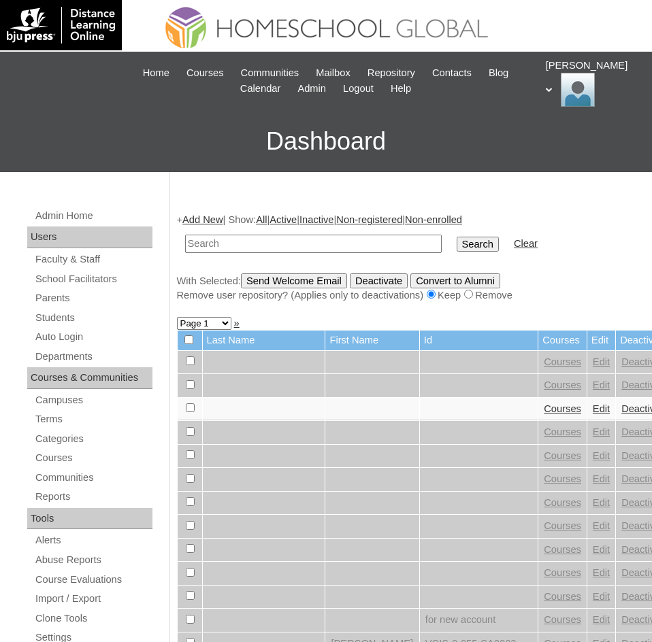  What do you see at coordinates (601, 340) in the screenshot?
I see `td: Edit` at bounding box center [601, 340].